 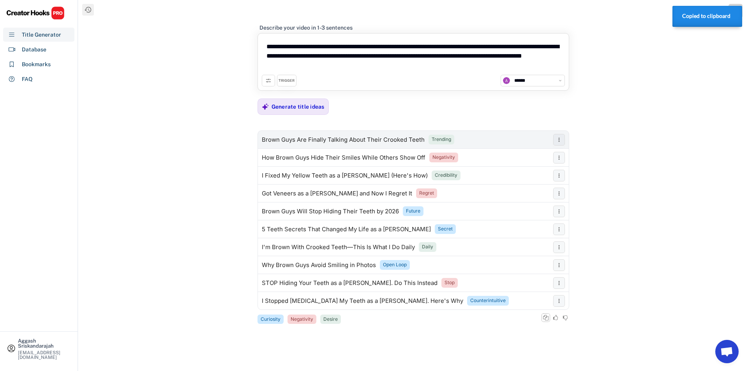 I want to click on div: Secret, so click(x=445, y=229).